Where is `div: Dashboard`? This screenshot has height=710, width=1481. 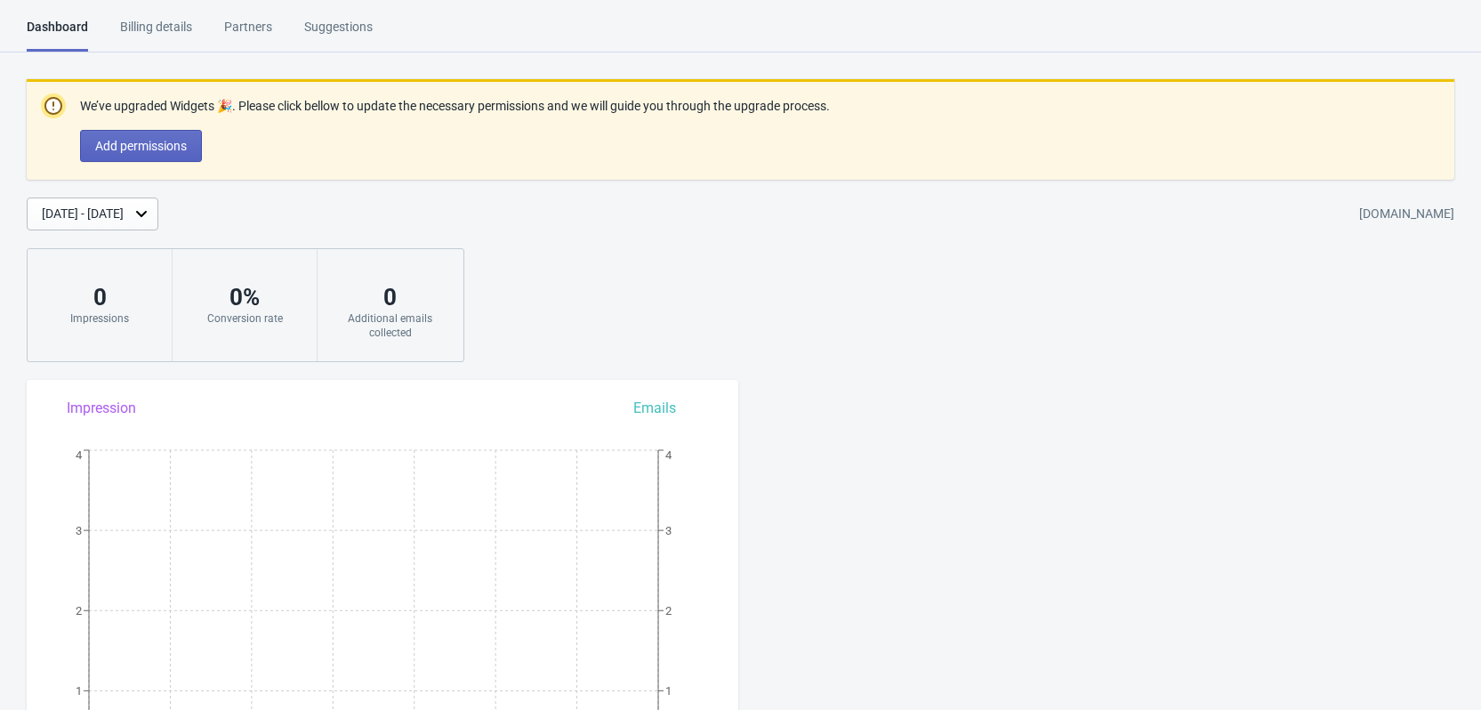 div: Dashboard is located at coordinates (57, 35).